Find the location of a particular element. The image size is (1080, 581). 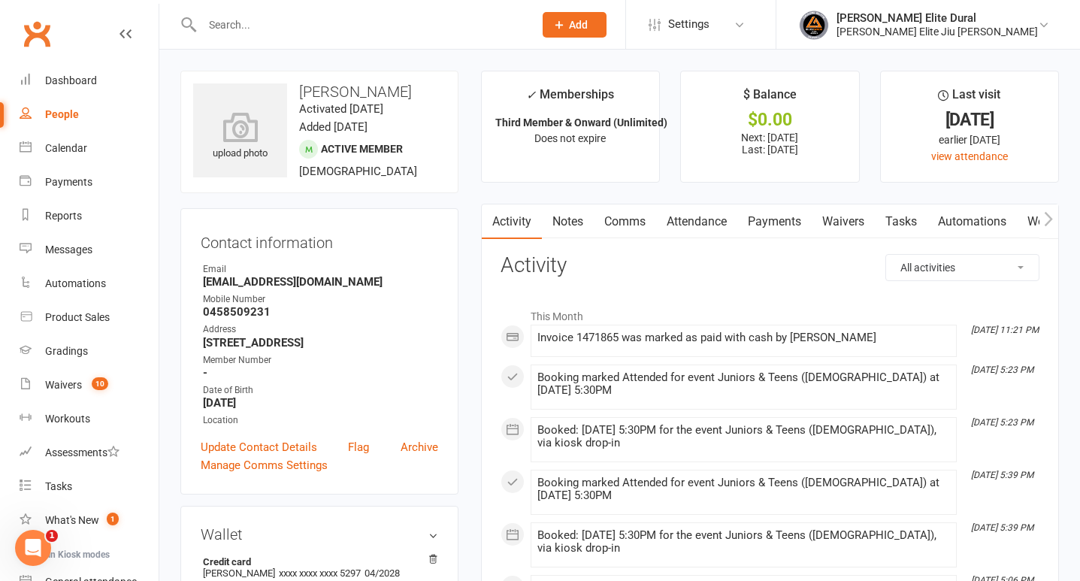

div: People is located at coordinates (62, 114).